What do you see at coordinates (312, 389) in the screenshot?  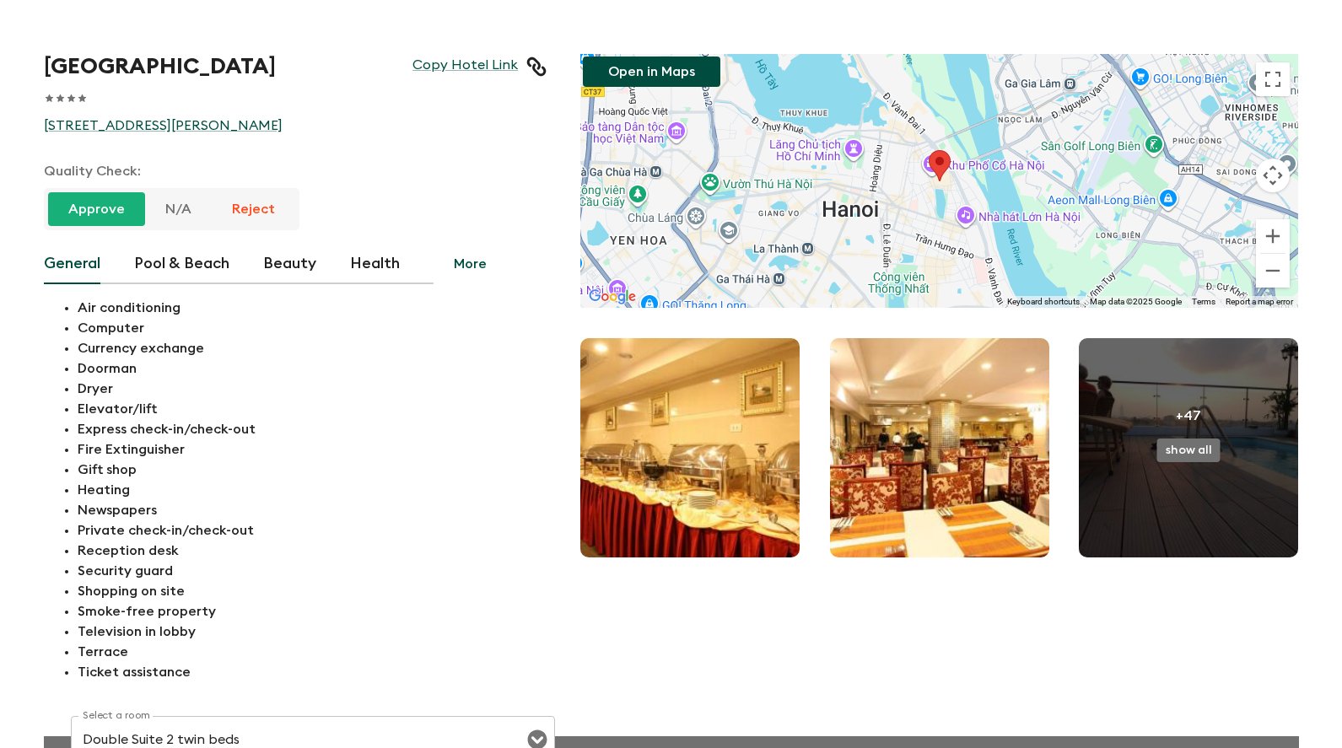 I see `p: Dryer` at bounding box center [312, 389].